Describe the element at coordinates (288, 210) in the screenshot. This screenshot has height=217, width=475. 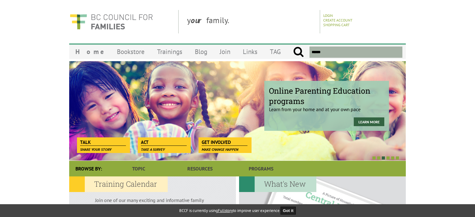
I see `button: Got it` at that location.